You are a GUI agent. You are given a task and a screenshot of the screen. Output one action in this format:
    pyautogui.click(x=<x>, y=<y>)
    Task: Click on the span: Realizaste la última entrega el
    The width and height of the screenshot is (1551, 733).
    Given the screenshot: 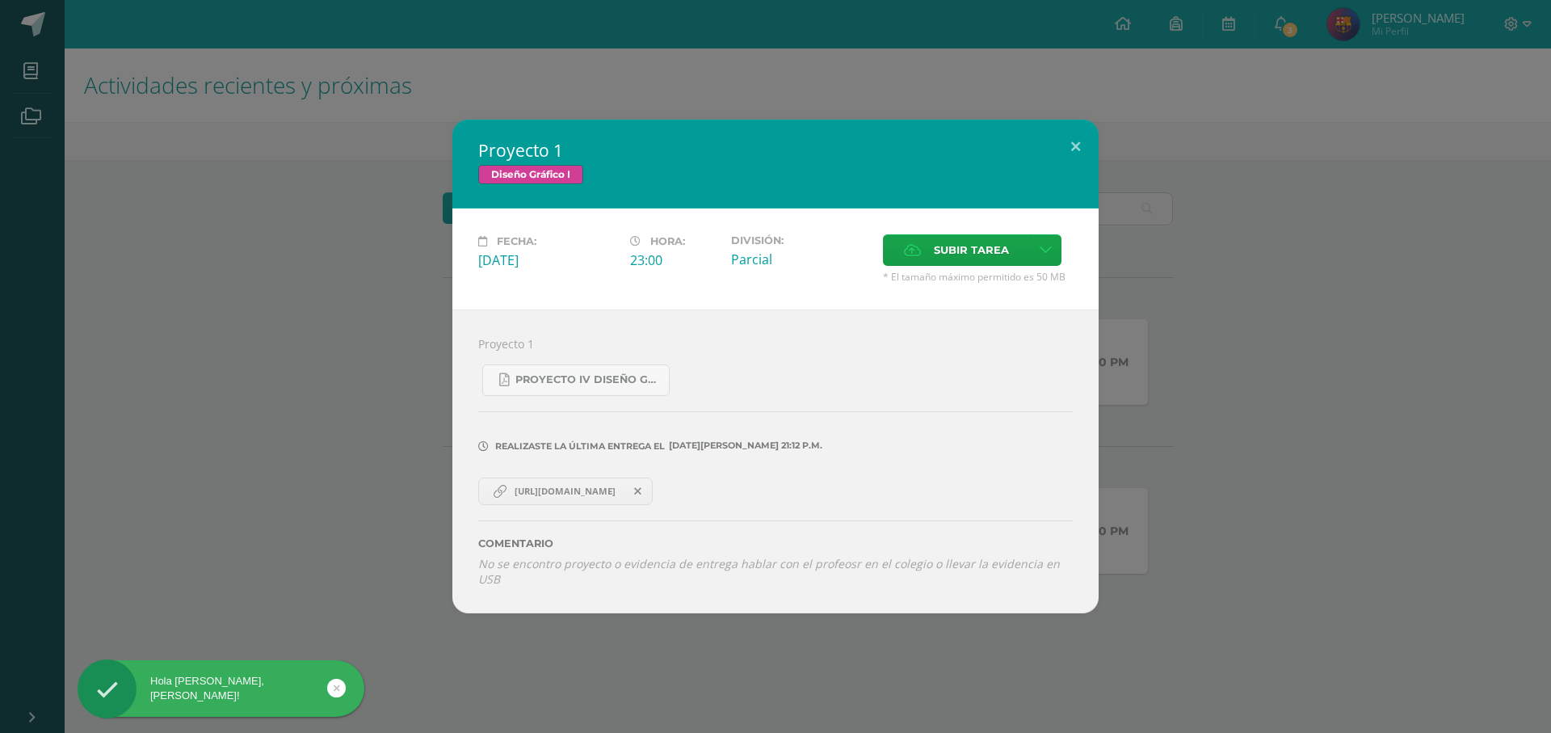 What is the action you would take?
    pyautogui.click(x=580, y=446)
    